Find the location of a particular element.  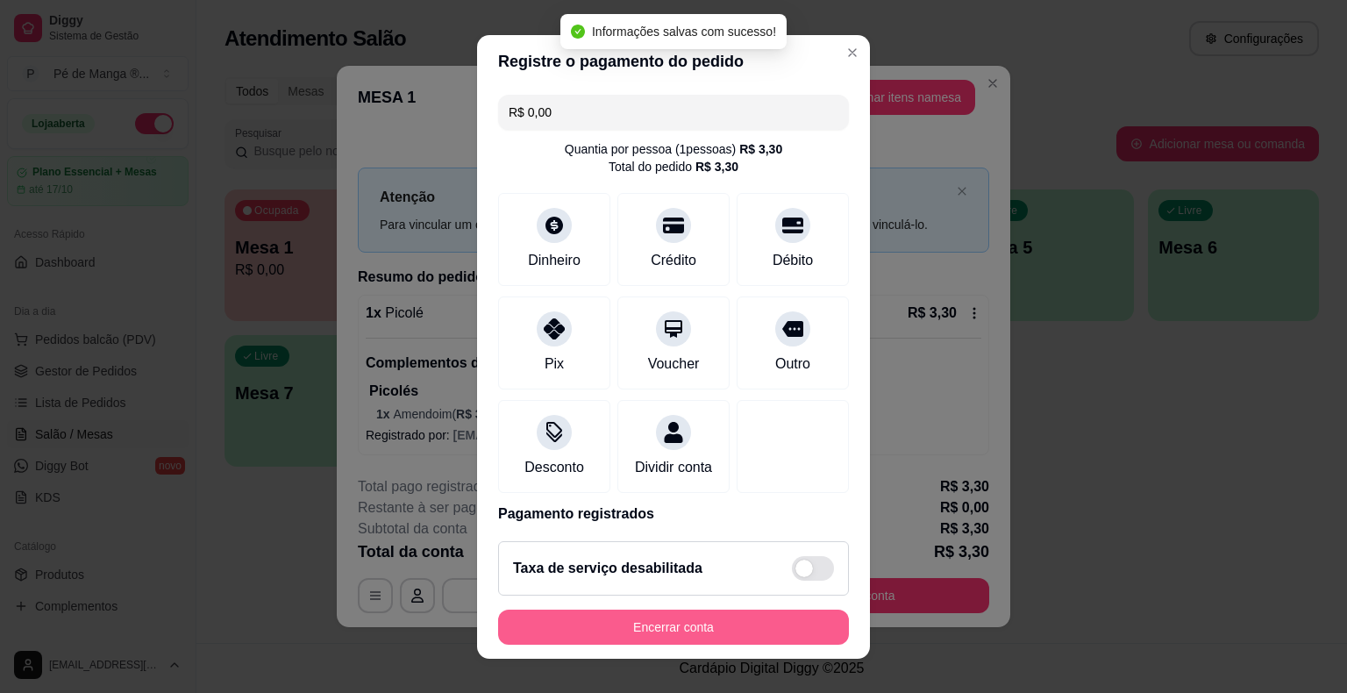

span: Informações salvas com sucesso! is located at coordinates (684, 32).